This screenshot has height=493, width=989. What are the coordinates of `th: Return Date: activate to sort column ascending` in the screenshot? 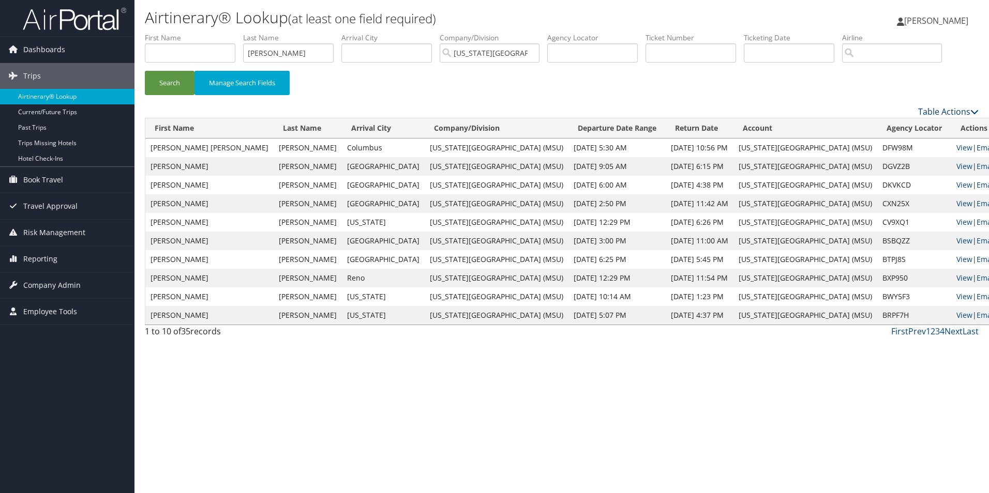 It's located at (699, 128).